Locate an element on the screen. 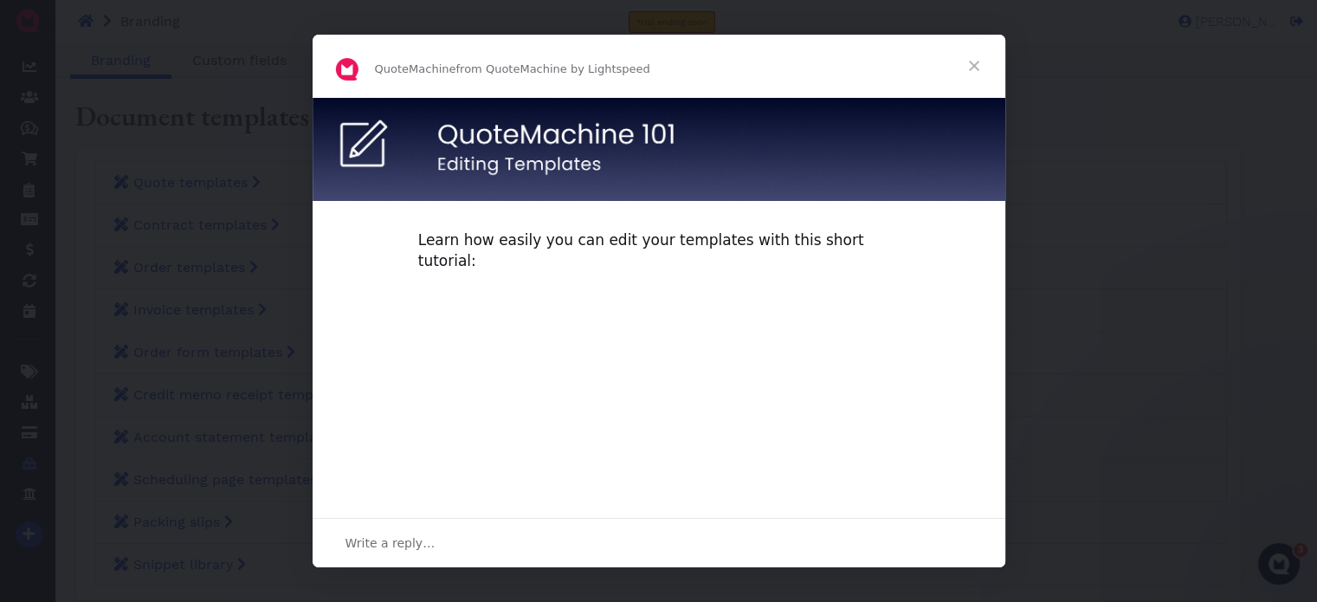 The height and width of the screenshot is (602, 1317). div: Open conversation and reply is located at coordinates (659, 542).